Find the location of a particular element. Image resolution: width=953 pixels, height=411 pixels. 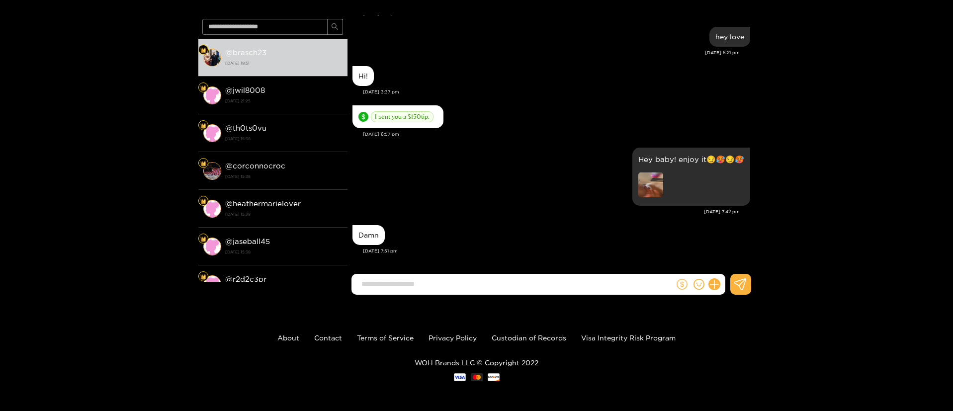

div: Damn is located at coordinates (368, 235).